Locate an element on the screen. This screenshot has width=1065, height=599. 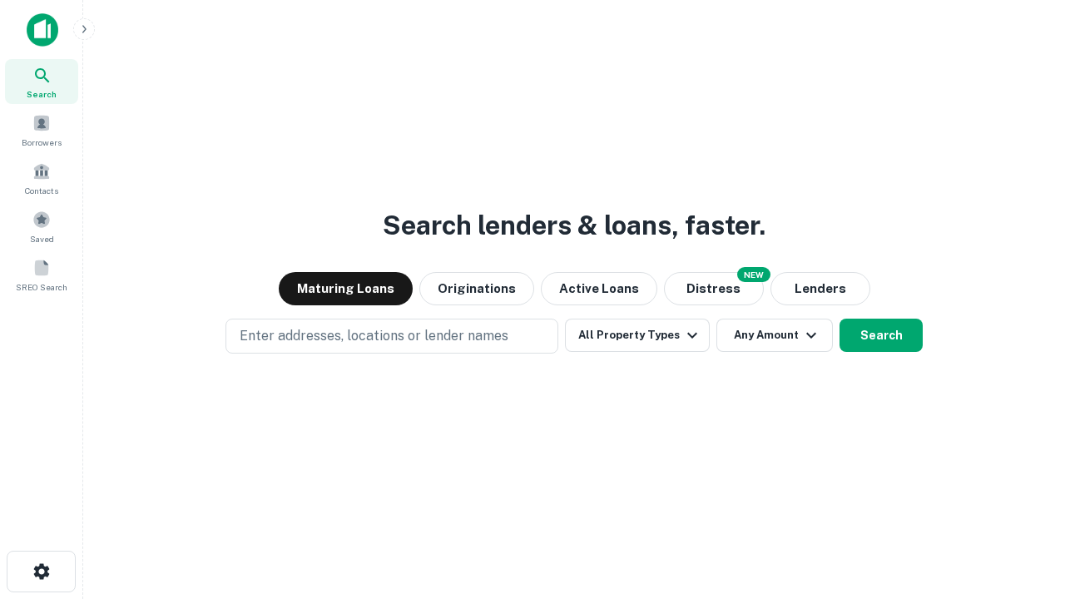
div: Contacts is located at coordinates (42, 178).